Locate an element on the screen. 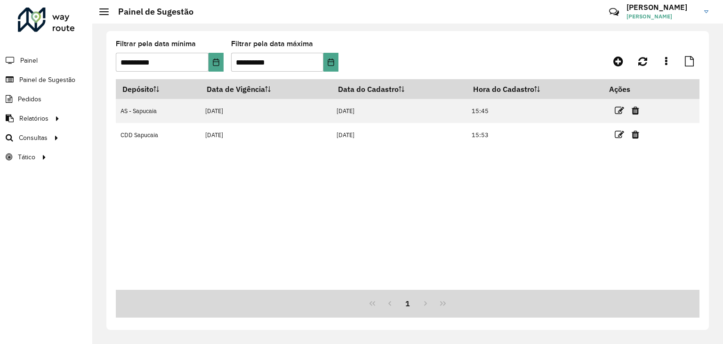 Image resolution: width=723 pixels, height=344 pixels. a: Contato Rápido is located at coordinates (614, 12).